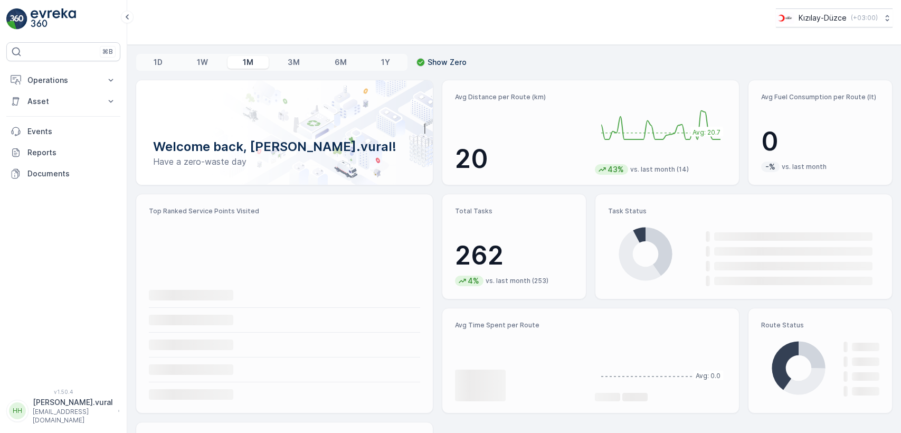  Describe the element at coordinates (820, 97) in the screenshot. I see `p: Avg Fuel Consumption per Route (lt)` at that location.